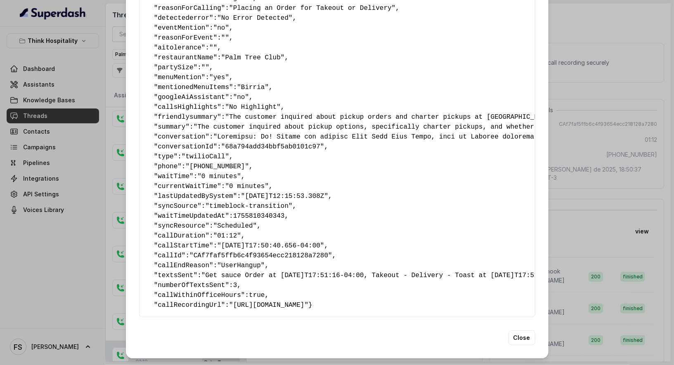 The image size is (674, 365). I want to click on span: callEndReason, so click(183, 266).